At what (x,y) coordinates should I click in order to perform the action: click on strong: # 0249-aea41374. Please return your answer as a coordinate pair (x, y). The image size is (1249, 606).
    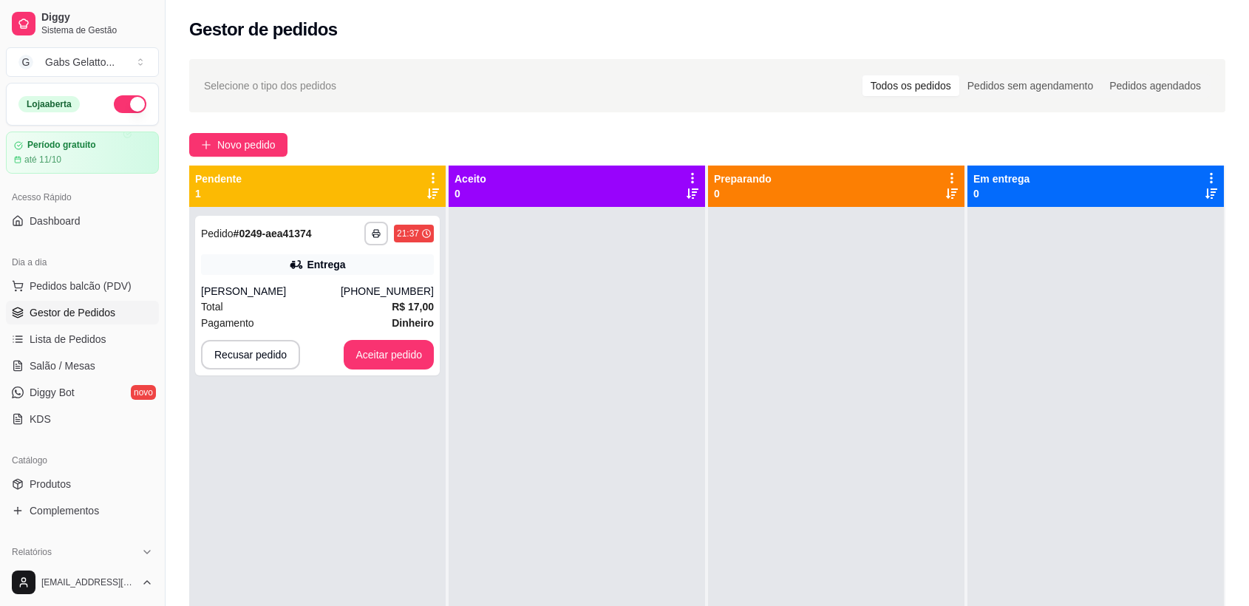
    Looking at the image, I should click on (273, 234).